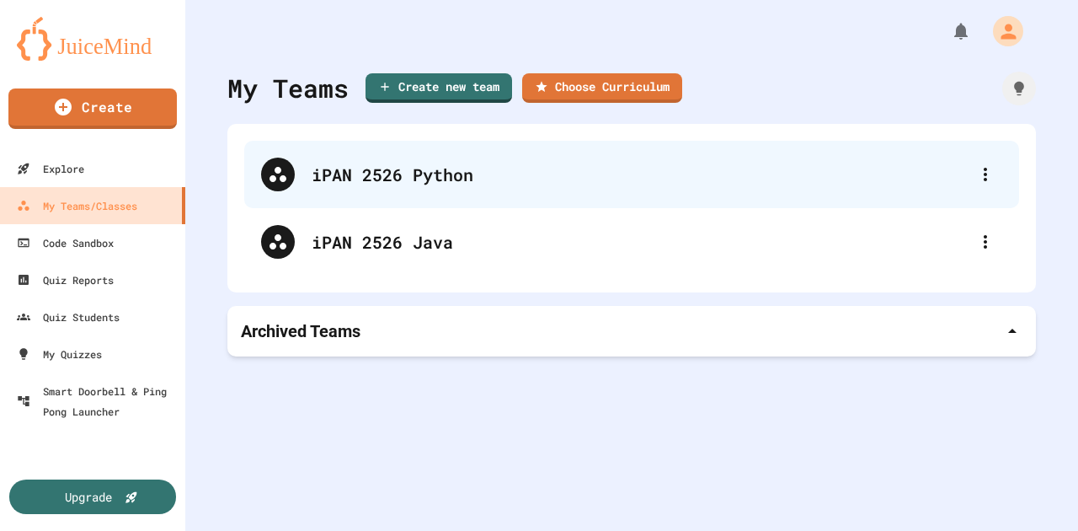 The image size is (1078, 531). What do you see at coordinates (51, 168) in the screenshot?
I see `div: Explore` at bounding box center [51, 168].